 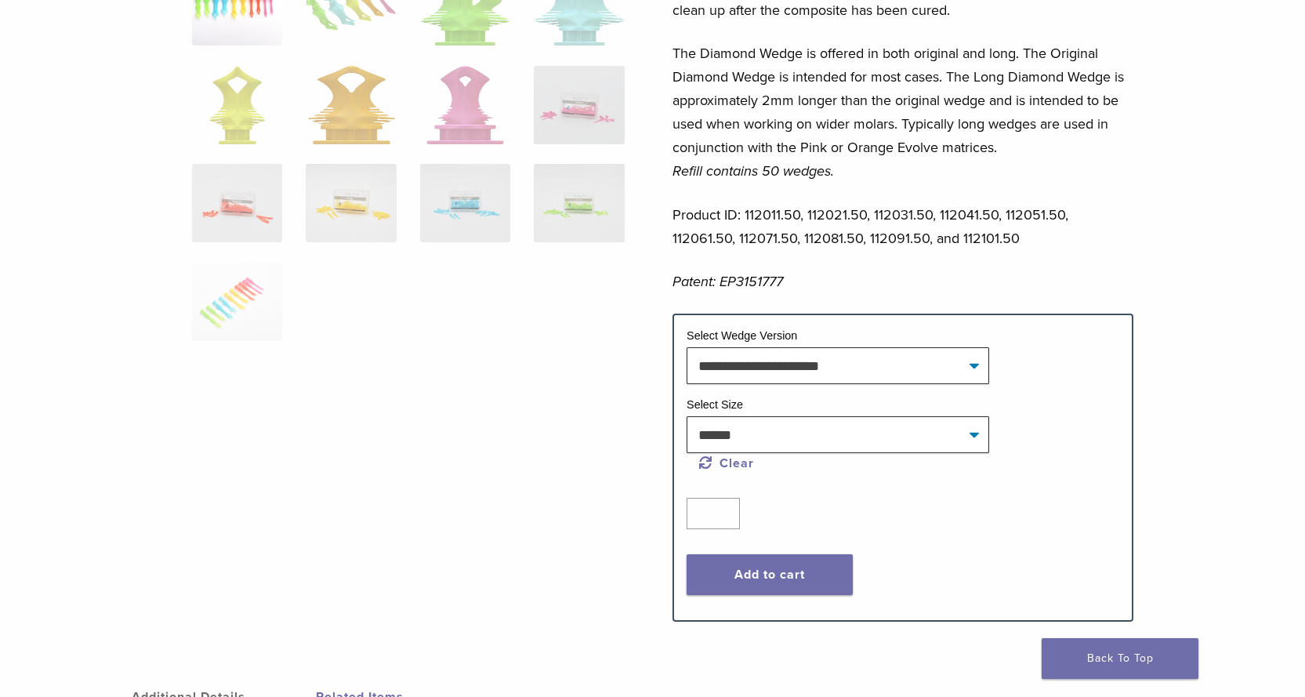 I want to click on a: Back To Top, so click(x=1120, y=658).